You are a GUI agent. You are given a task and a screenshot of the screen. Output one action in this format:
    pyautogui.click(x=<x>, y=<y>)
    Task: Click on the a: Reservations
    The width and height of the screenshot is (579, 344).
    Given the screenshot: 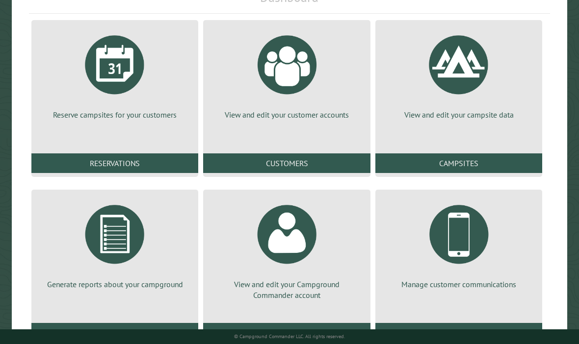 What is the action you would take?
    pyautogui.click(x=115, y=163)
    